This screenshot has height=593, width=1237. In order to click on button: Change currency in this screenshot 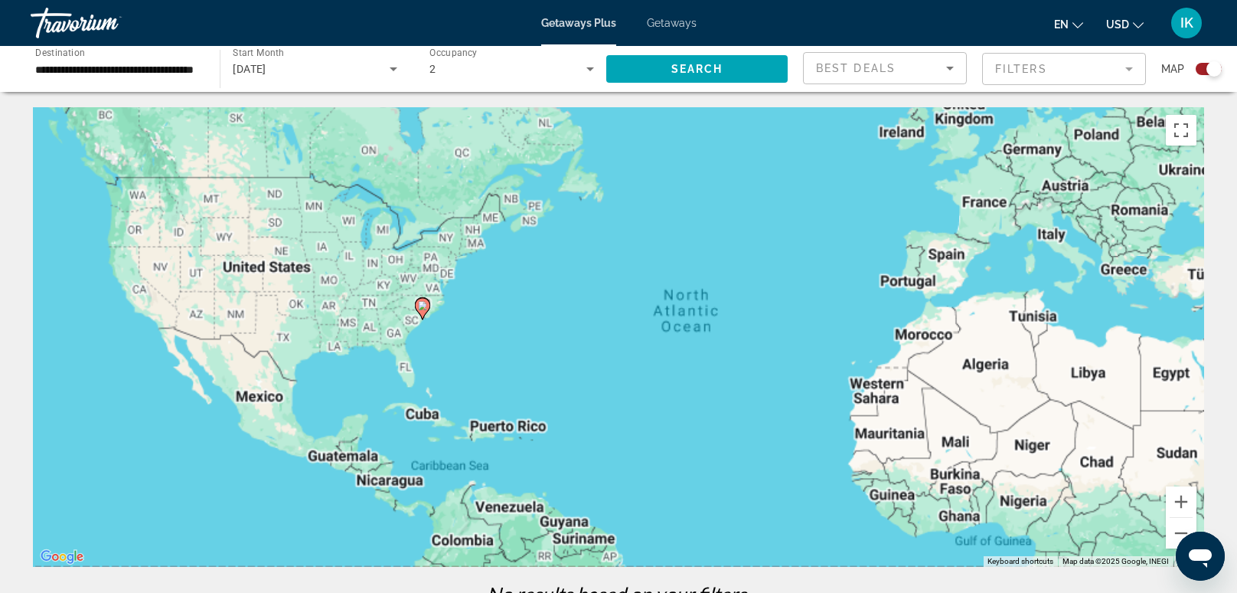, I will do `click(1125, 24)`.